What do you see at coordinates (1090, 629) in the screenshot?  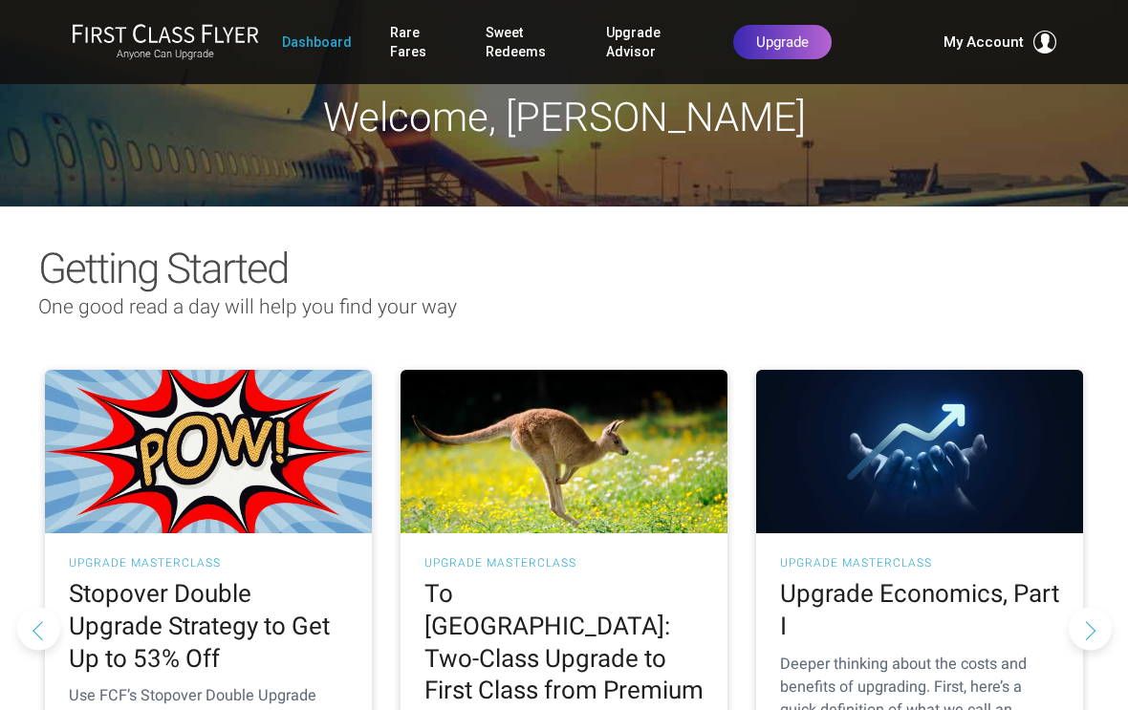 I see `button: Next slide` at bounding box center [1090, 629].